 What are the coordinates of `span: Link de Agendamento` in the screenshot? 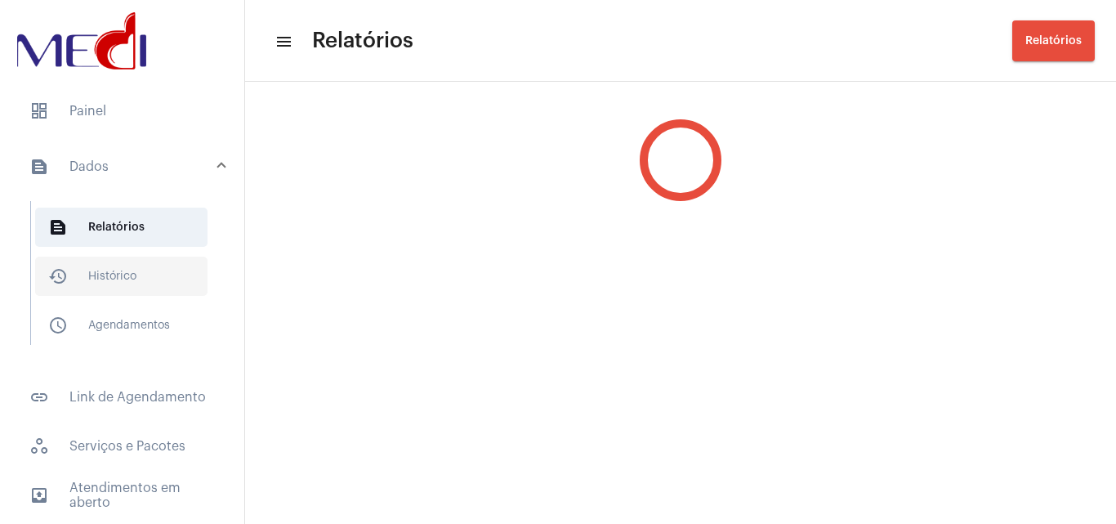 It's located at (122, 397).